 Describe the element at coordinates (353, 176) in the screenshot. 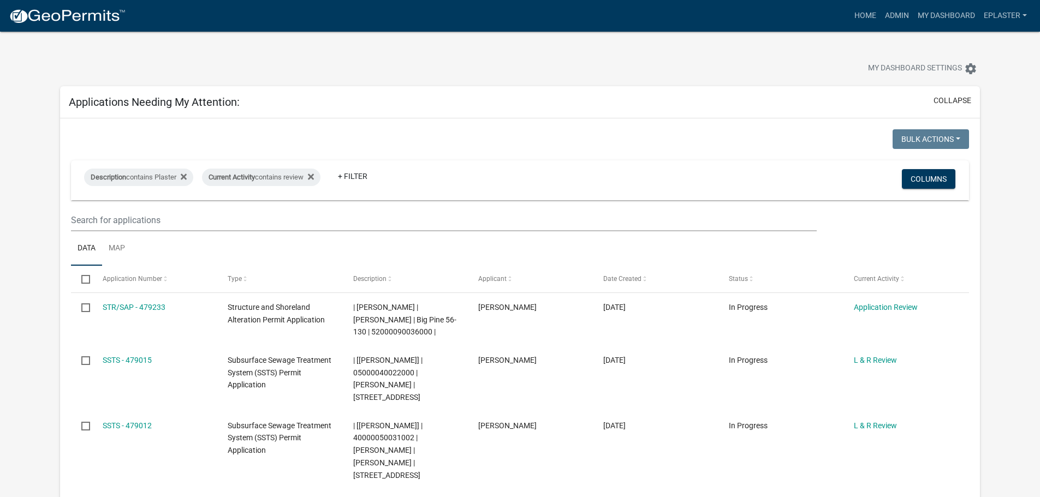

I see `a: + Filter` at that location.